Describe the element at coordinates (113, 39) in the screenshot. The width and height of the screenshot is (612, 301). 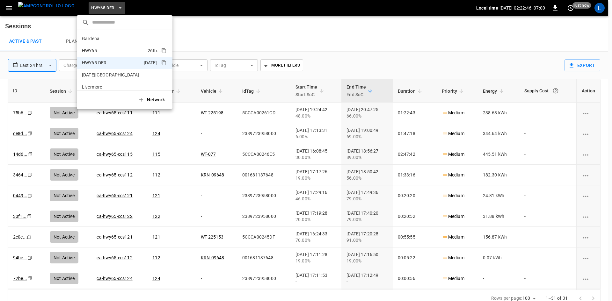
I see `p: Gardena` at that location.